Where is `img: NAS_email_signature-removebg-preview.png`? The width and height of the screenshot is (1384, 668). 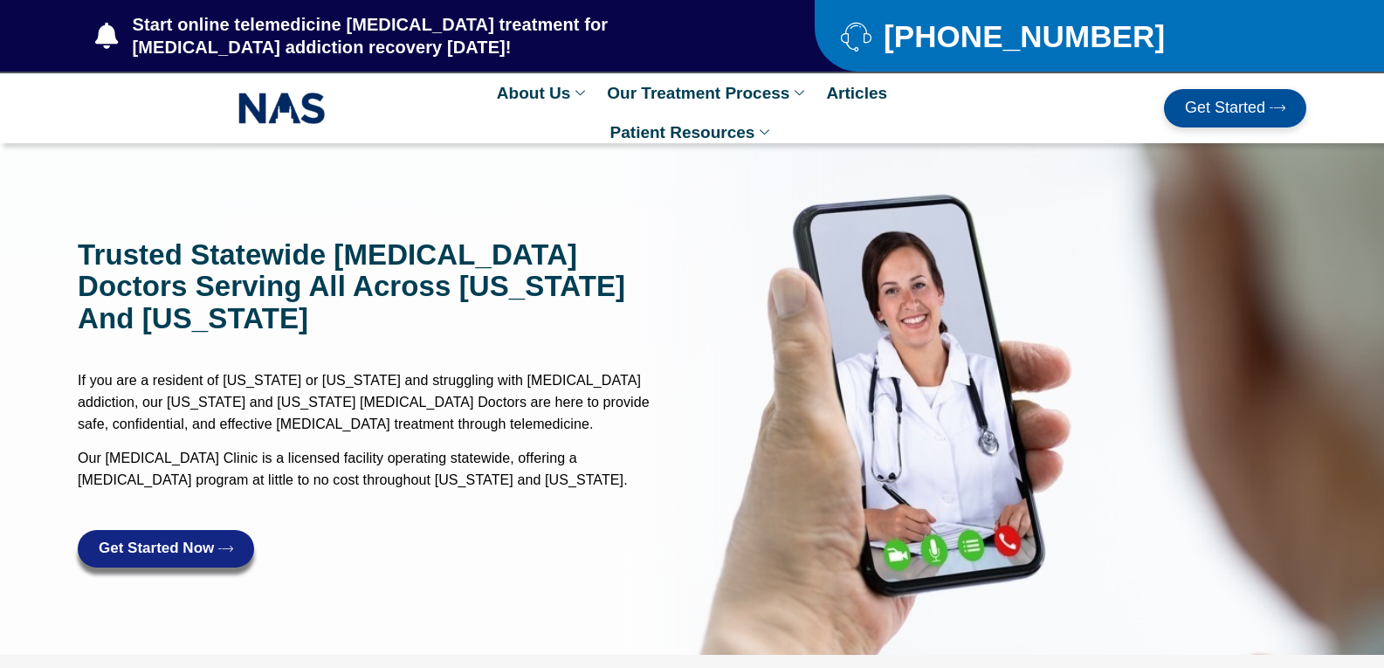 img: NAS_email_signature-removebg-preview.png is located at coordinates (282, 108).